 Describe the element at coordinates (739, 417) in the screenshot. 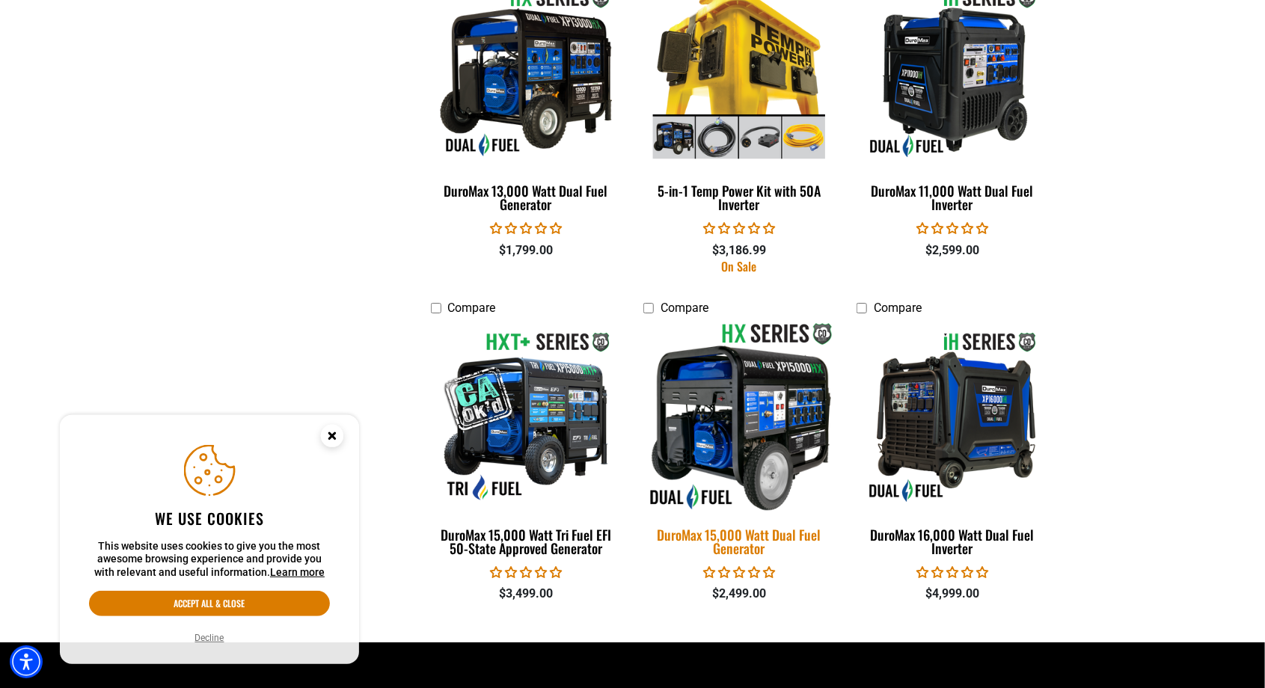

I see `img: DuroMax 15,000 Watt Dual Fuel Generator` at that location.